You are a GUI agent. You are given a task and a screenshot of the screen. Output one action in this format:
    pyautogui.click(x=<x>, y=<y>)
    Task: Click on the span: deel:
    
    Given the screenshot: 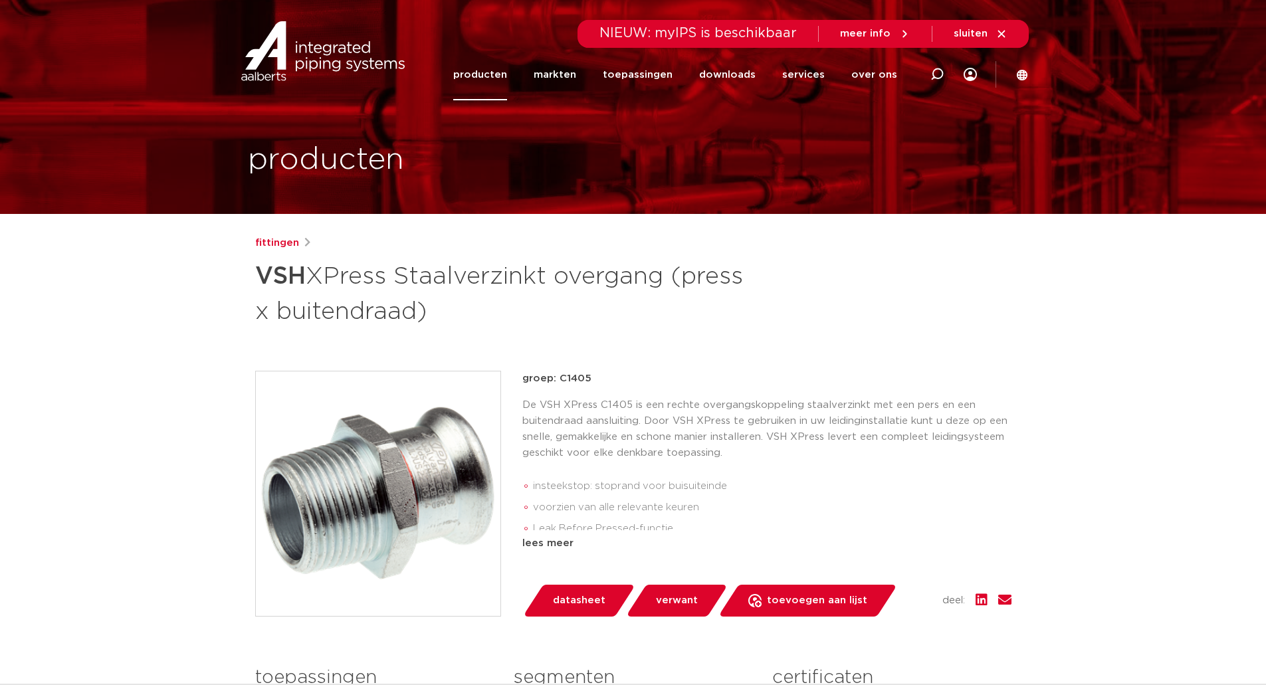 What is the action you would take?
    pyautogui.click(x=954, y=601)
    